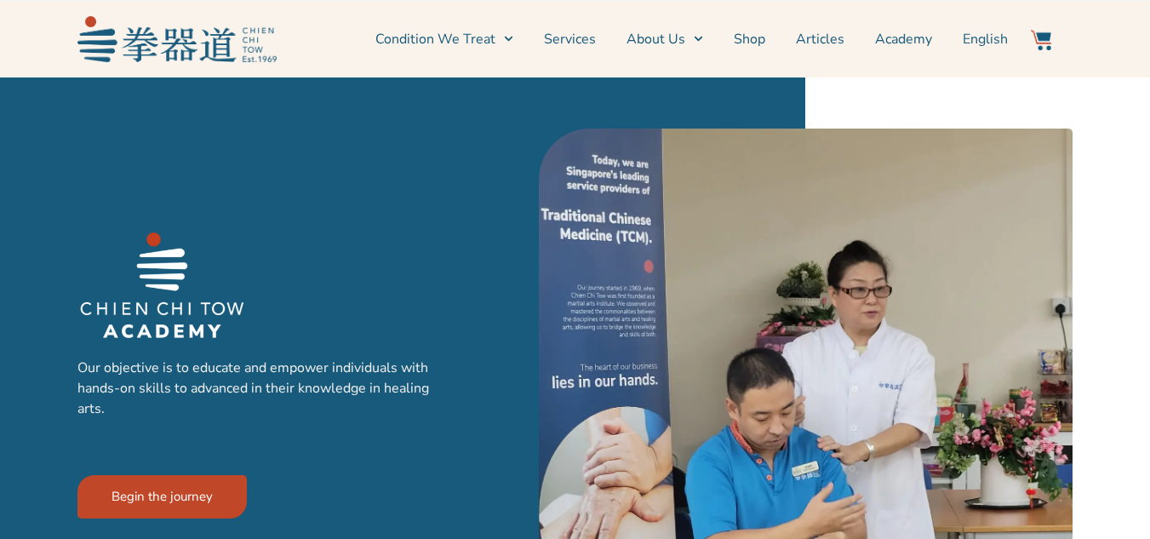  What do you see at coordinates (162, 496) in the screenshot?
I see `span: Begin the journey` at bounding box center [162, 496].